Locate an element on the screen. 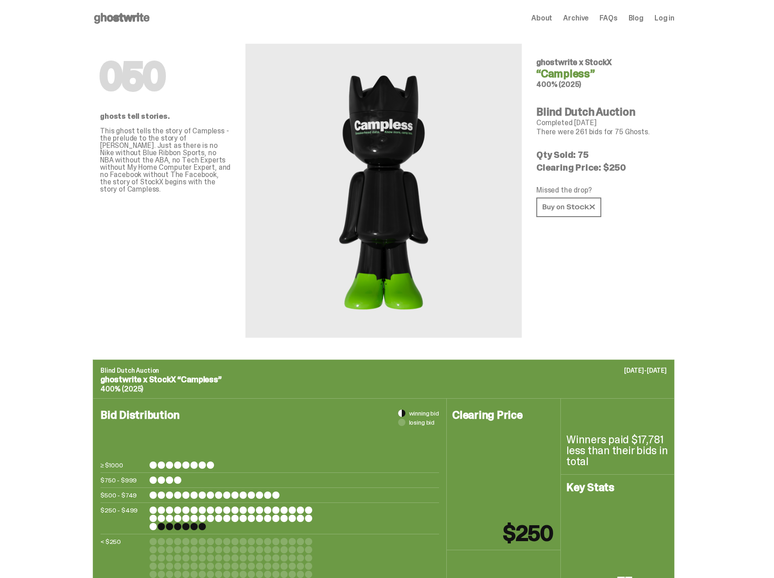  h4: “Campless” is located at coordinates (602, 74).